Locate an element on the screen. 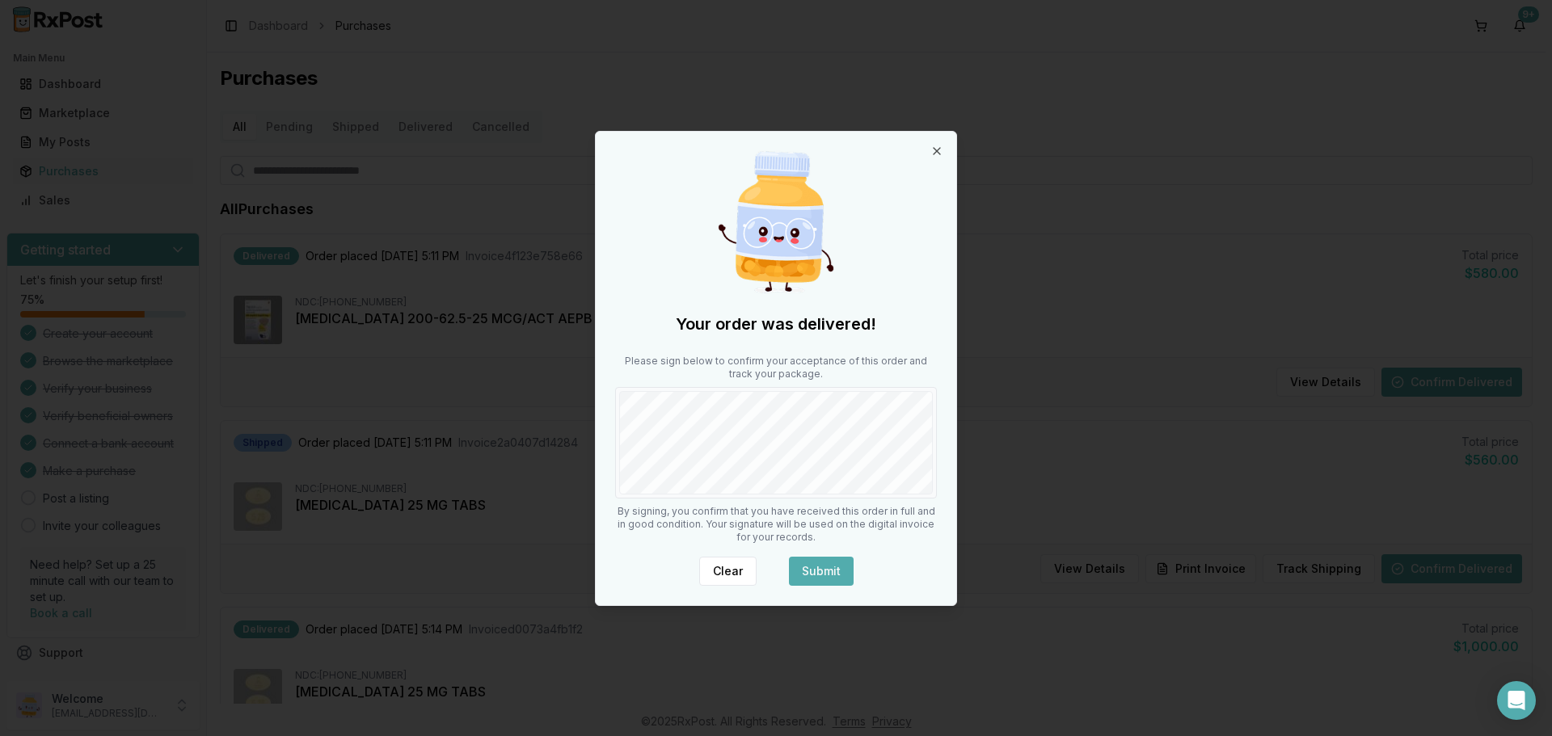  button: Clear is located at coordinates (727, 571).